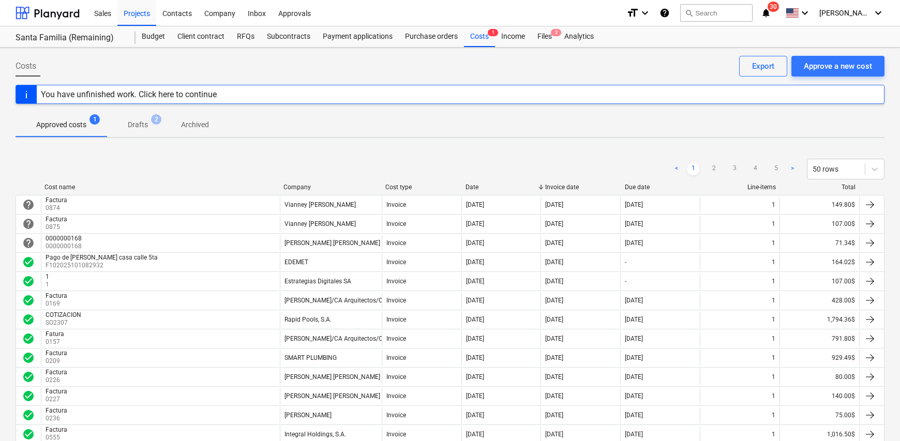 This screenshot has width=900, height=441. What do you see at coordinates (513, 37) in the screenshot?
I see `div: Income` at bounding box center [513, 37].